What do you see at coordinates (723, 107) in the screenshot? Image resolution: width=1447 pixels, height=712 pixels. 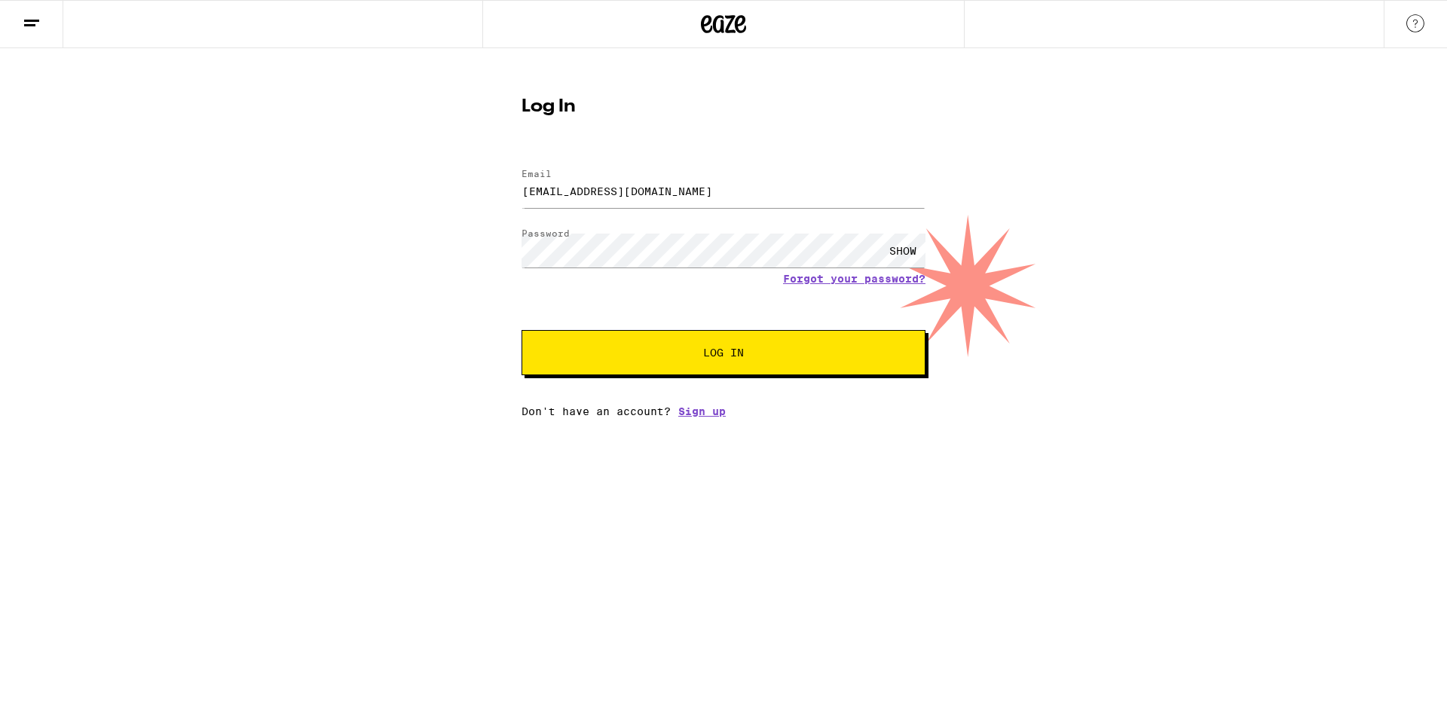 I see `h1: Log In` at bounding box center [723, 107].